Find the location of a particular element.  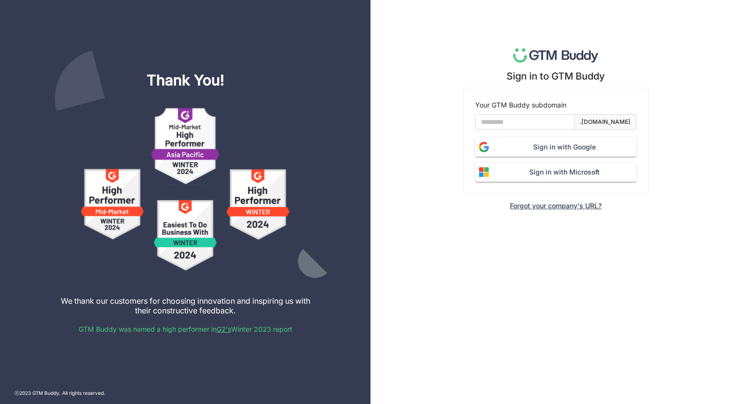

img: logo is located at coordinates (556, 55).